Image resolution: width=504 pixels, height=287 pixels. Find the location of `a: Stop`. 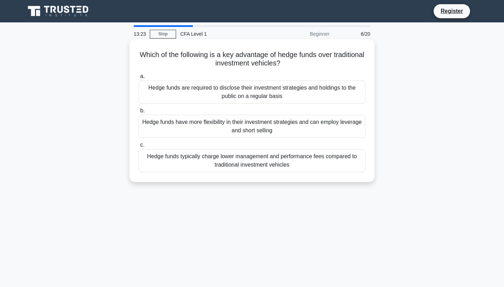

a: Stop is located at coordinates (163, 34).